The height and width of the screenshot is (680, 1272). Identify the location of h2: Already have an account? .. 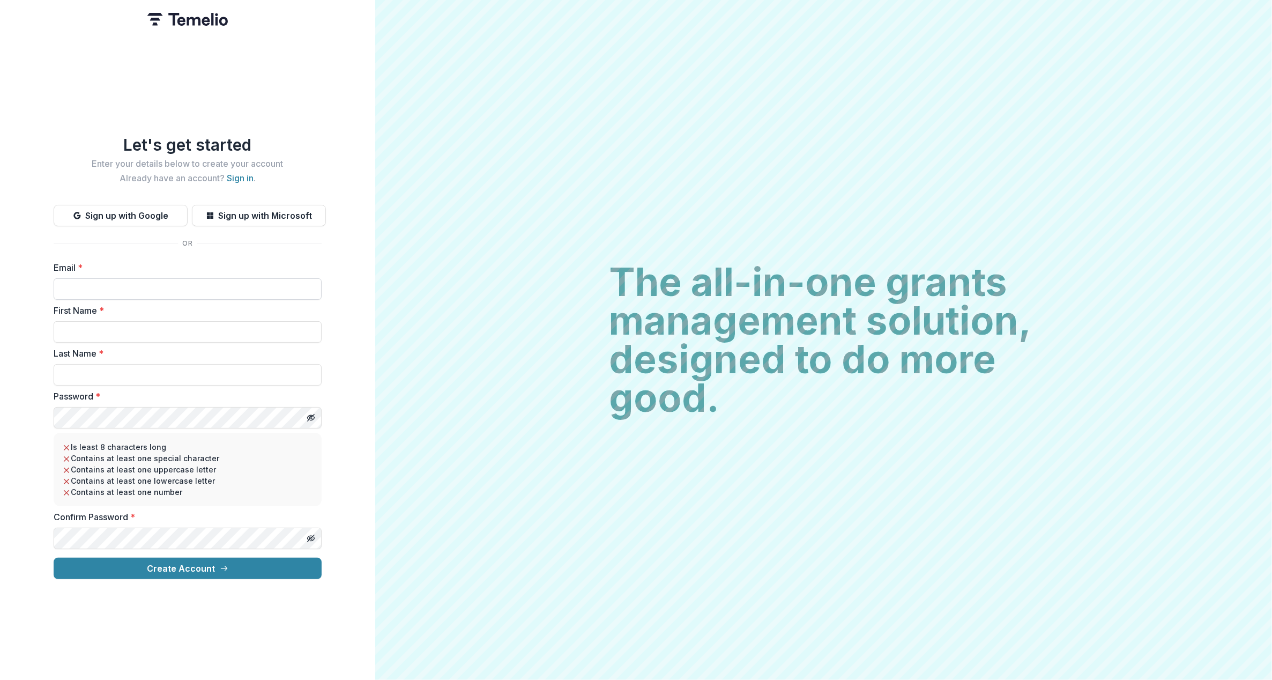
(188, 178).